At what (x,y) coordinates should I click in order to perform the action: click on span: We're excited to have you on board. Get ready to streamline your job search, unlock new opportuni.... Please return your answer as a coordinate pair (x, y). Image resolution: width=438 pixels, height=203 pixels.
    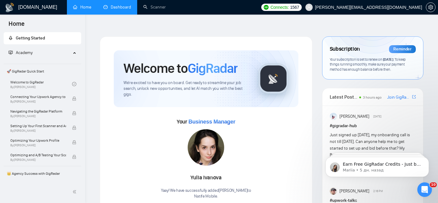
    Looking at the image, I should click on (186, 89).